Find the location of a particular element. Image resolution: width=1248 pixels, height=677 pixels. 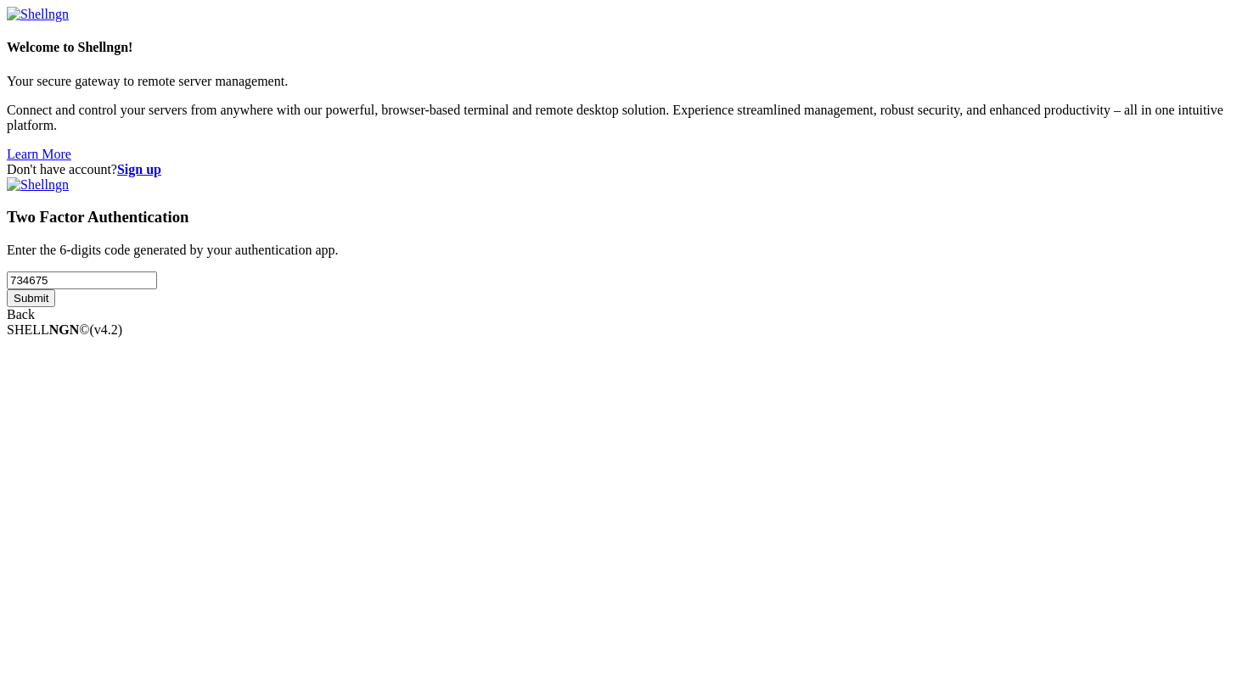

p: Connect and control your servers from anywhere with our powerful, browser-based terminal and remo... is located at coordinates (624, 118).